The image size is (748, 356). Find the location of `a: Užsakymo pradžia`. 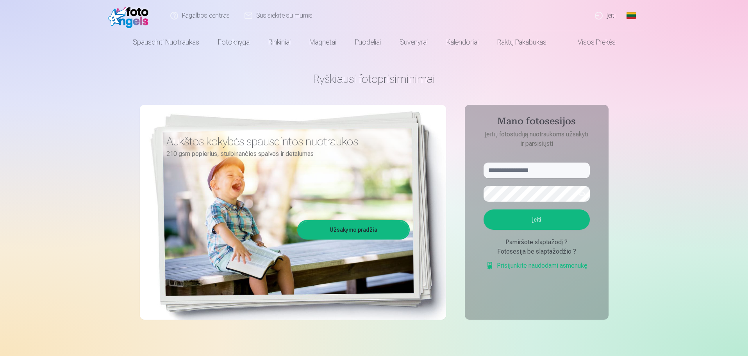

a: Užsakymo pradžia is located at coordinates (353, 230).